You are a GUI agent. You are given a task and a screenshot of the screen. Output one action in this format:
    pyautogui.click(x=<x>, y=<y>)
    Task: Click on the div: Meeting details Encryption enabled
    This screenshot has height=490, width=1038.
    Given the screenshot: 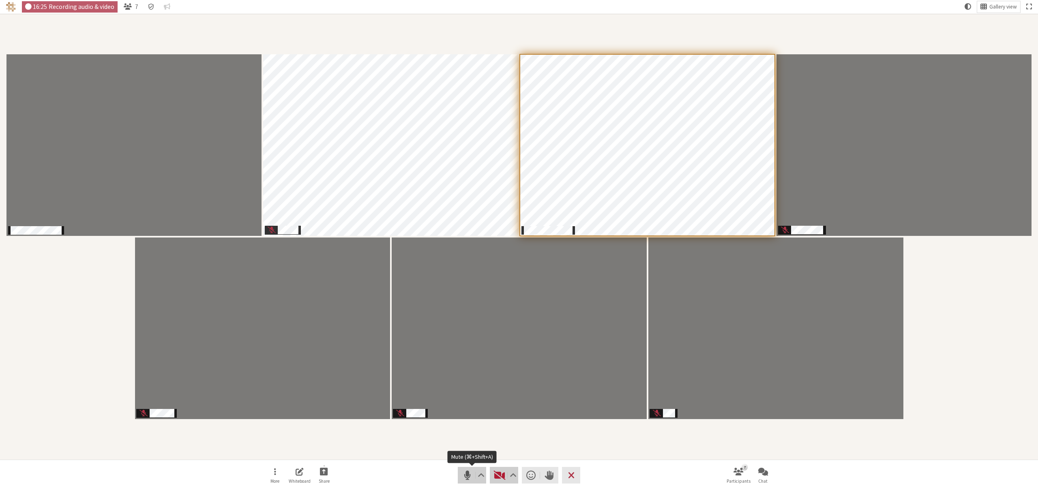 What is the action you would take?
    pyautogui.click(x=151, y=7)
    